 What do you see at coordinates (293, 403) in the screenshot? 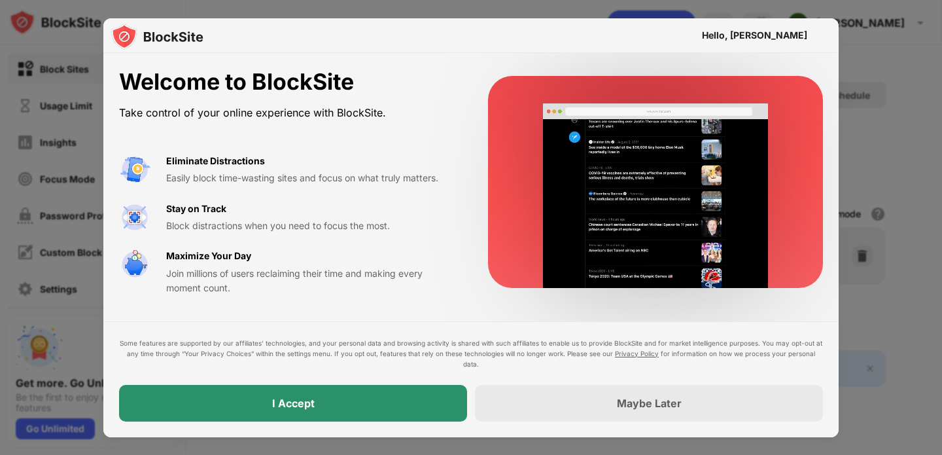
I see `div: I Accept` at bounding box center [293, 403].